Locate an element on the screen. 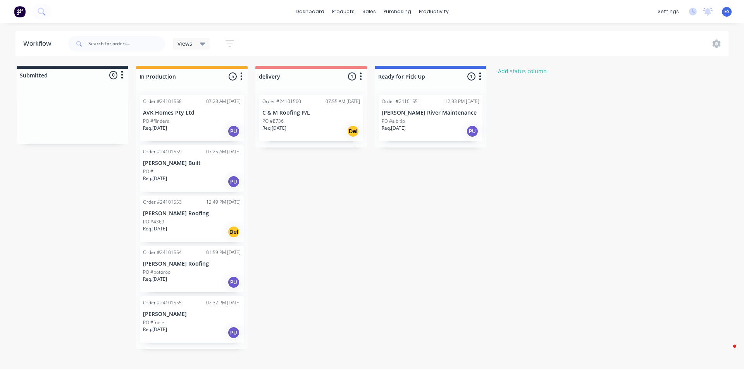 The image size is (744, 369). p: PO #fraser is located at coordinates (155, 323).